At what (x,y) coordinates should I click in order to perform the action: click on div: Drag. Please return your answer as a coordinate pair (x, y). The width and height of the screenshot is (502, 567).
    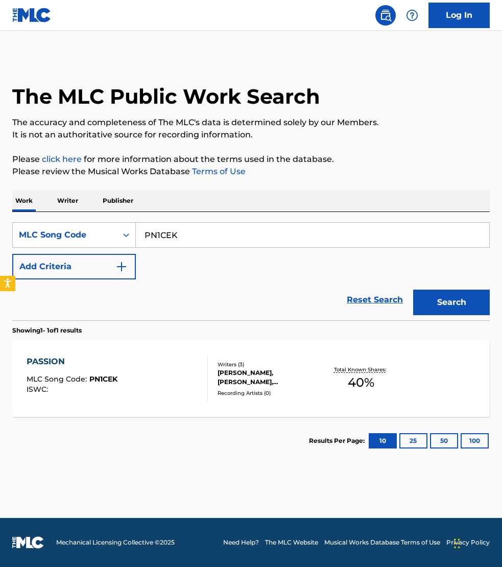
    Looking at the image, I should click on (457, 543).